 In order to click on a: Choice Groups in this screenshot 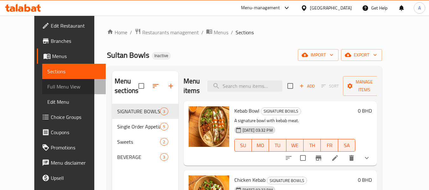, I will do `click(71, 117)`.